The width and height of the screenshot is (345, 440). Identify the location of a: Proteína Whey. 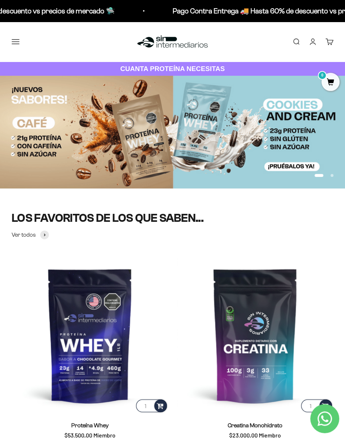
(90, 425).